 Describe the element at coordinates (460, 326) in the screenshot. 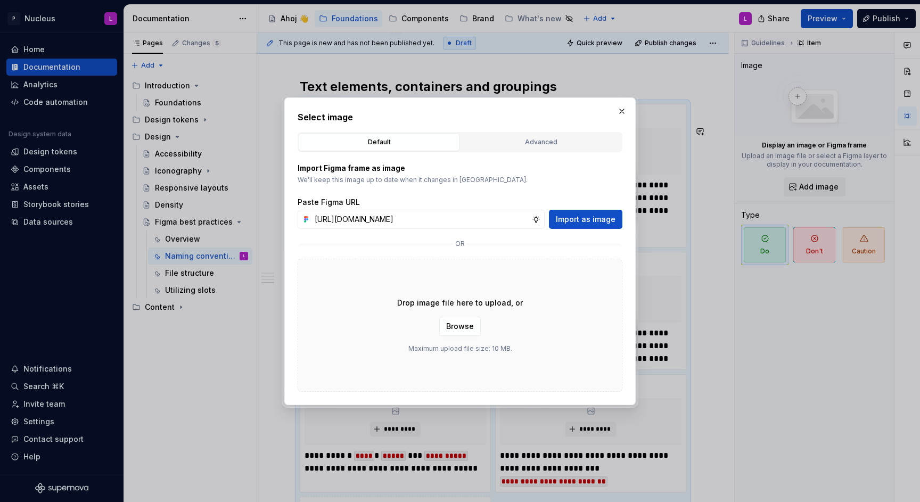

I see `span: Browse` at that location.